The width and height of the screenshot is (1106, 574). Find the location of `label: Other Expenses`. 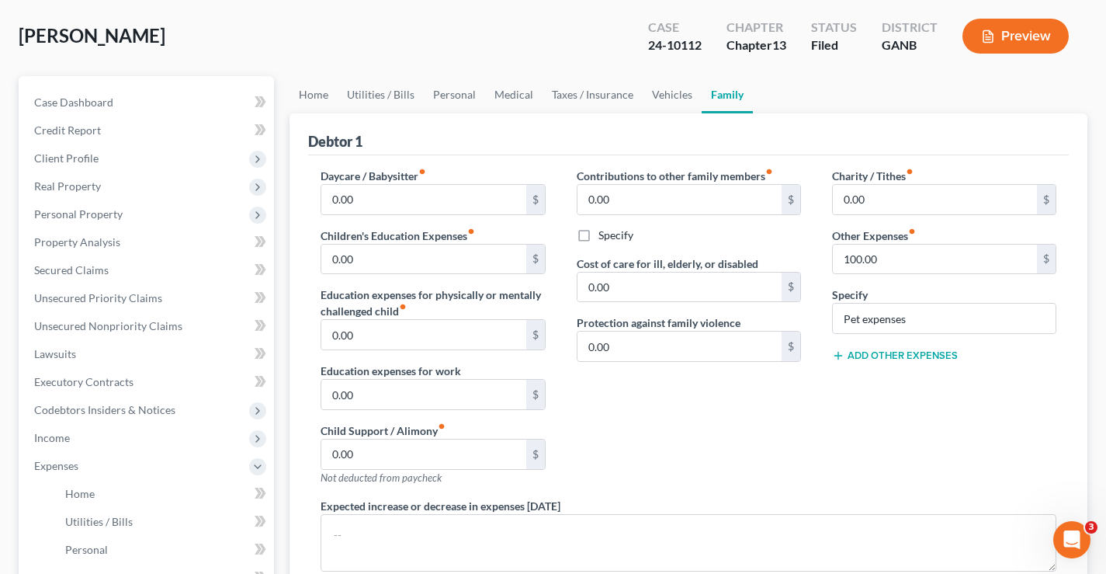

label: Other Expenses is located at coordinates (874, 235).